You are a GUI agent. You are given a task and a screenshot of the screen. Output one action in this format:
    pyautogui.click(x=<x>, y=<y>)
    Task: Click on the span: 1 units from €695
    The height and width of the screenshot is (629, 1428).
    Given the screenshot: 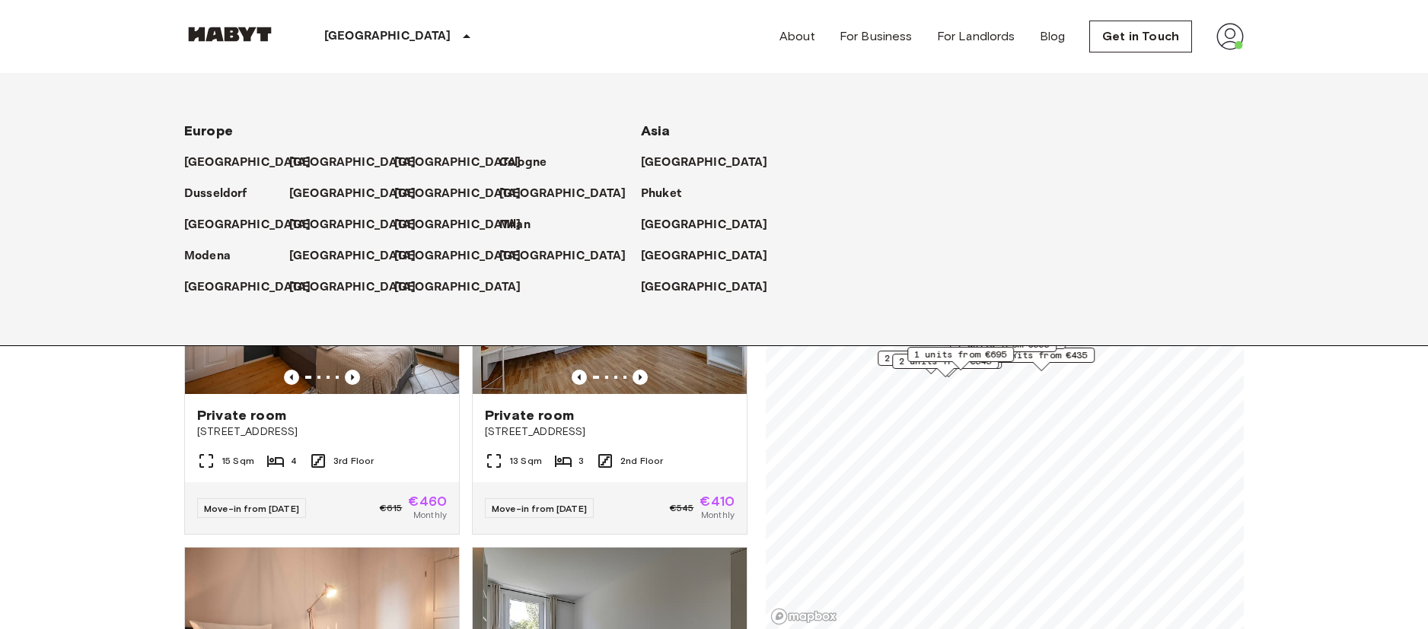 What is the action you would take?
    pyautogui.click(x=960, y=355)
    